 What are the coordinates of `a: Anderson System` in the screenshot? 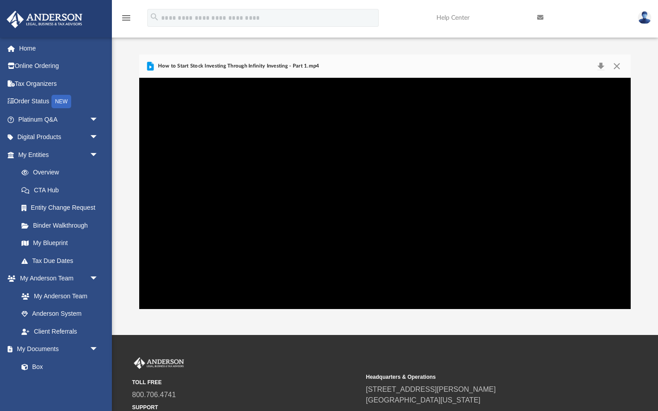 It's located at (60, 314).